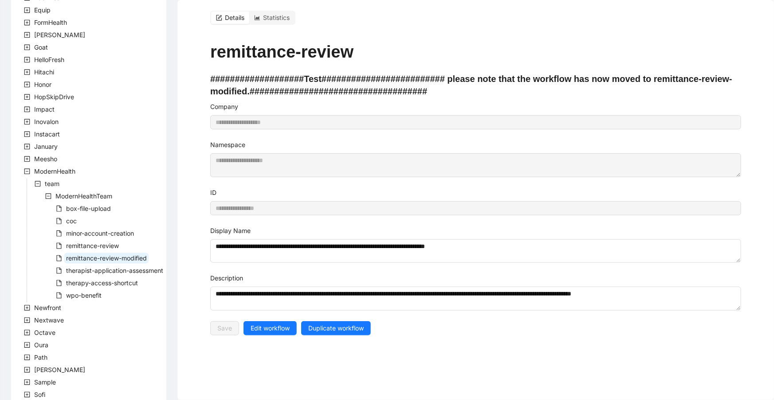  Describe the element at coordinates (45, 333) in the screenshot. I see `span: Octave` at that location.